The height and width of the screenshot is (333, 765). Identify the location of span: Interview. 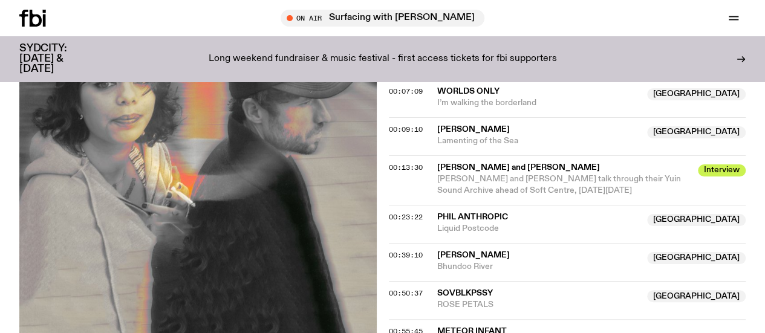
(721, 171).